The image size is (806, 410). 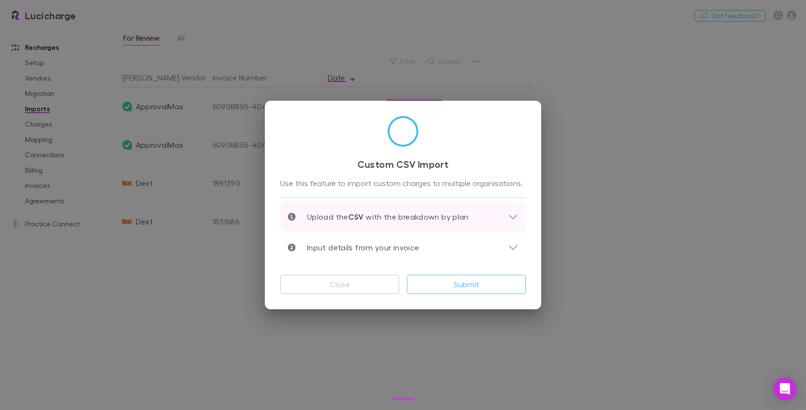 I want to click on p: Input details from your invoice, so click(x=357, y=248).